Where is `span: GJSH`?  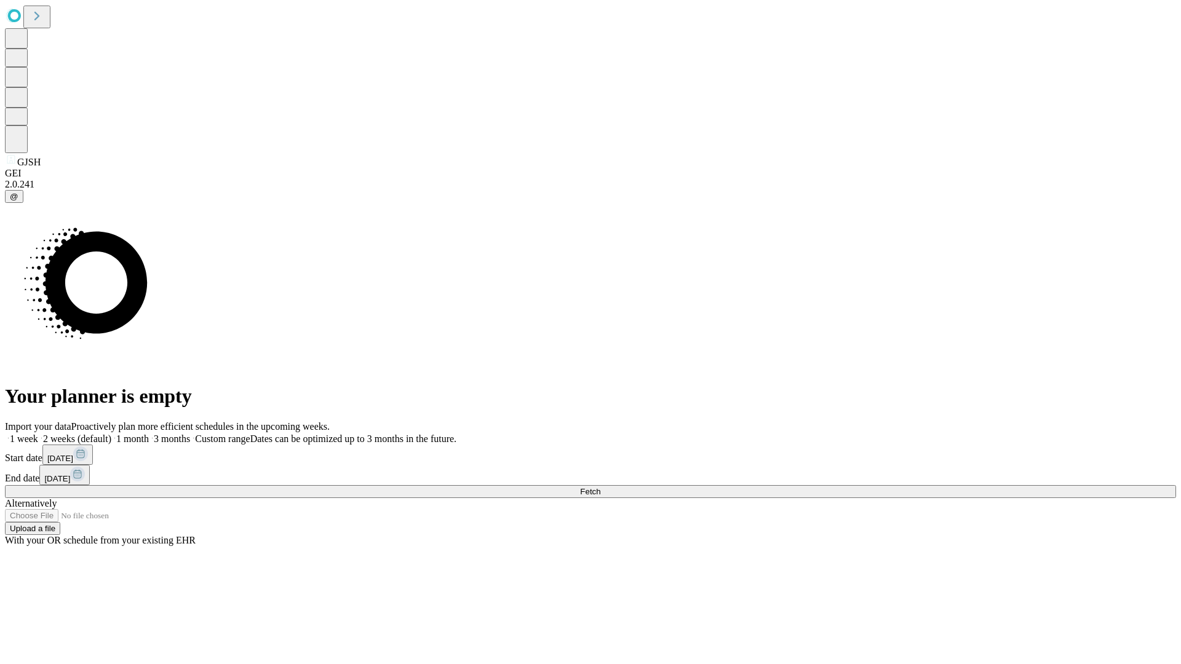 span: GJSH is located at coordinates (29, 162).